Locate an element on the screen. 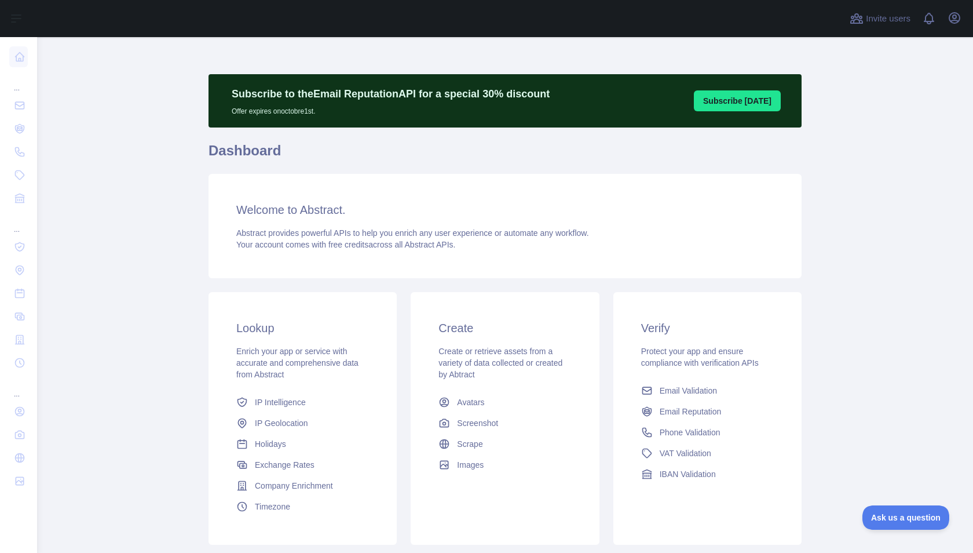  h3: Verify is located at coordinates (707, 328).